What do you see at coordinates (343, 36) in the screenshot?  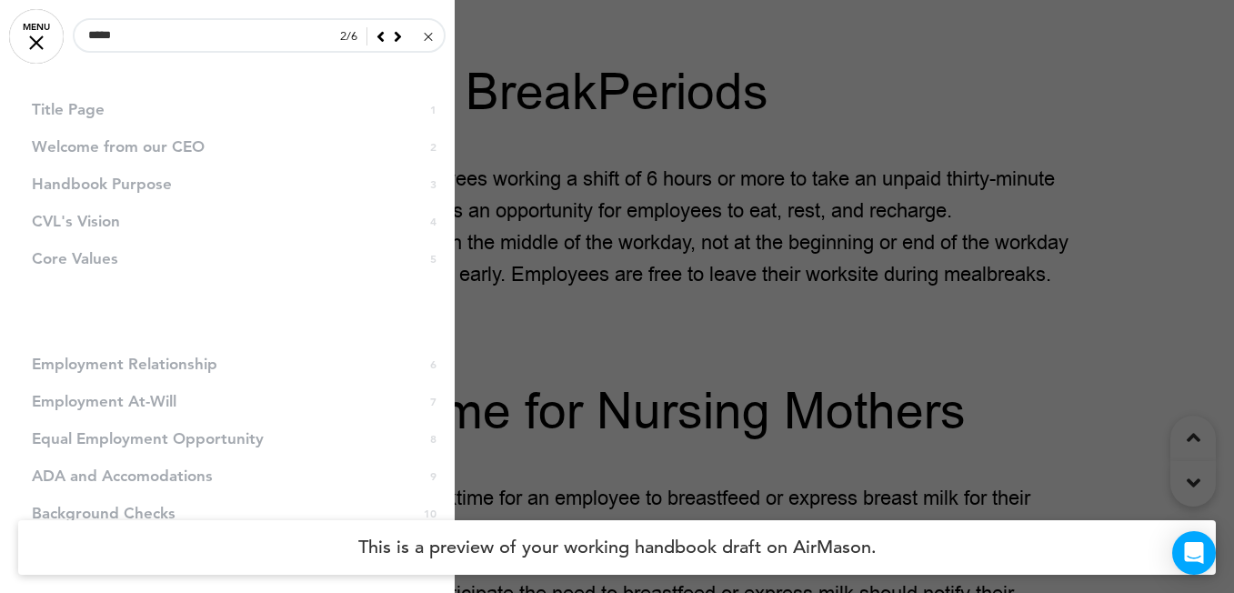 I see `span: 2` at bounding box center [343, 36].